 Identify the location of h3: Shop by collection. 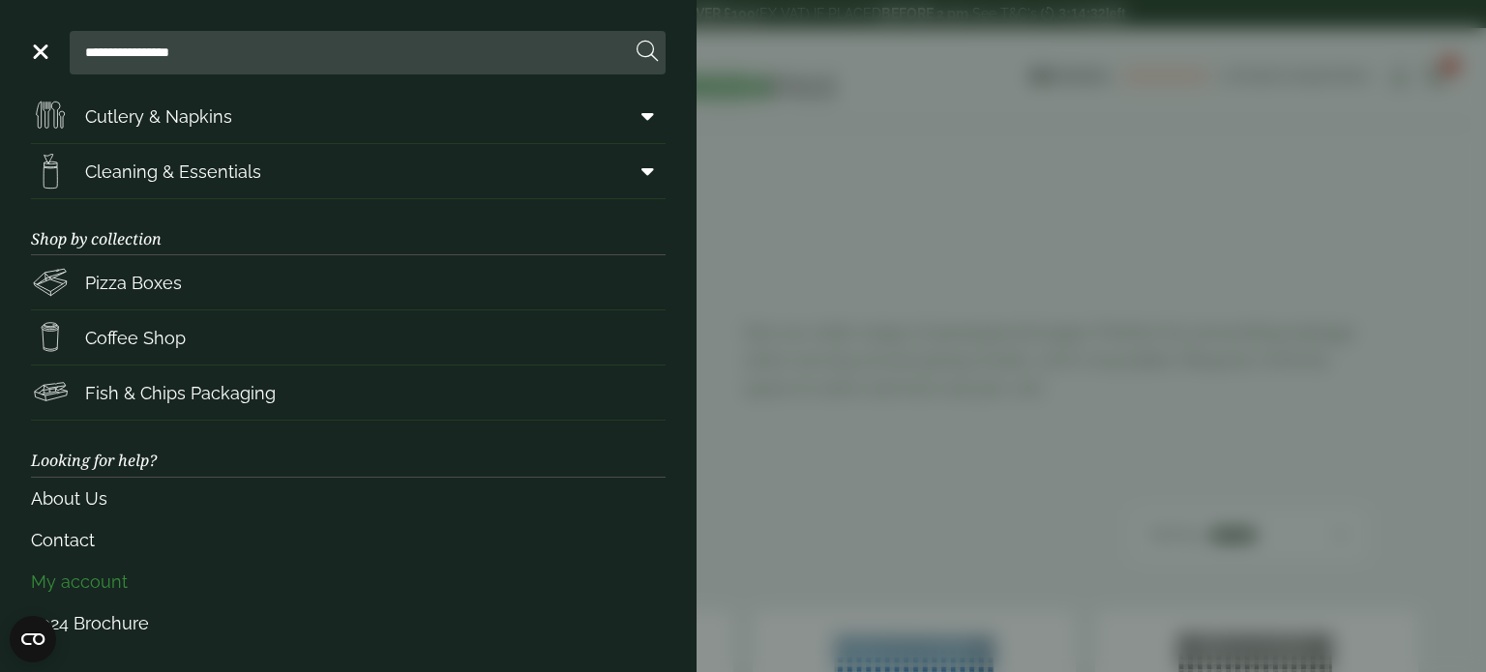
(348, 227).